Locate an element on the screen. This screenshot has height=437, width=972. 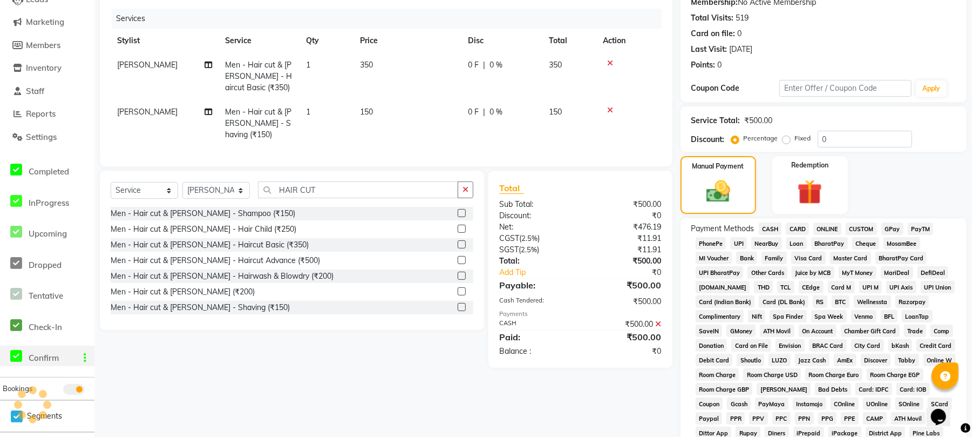
span: MyT Money is located at coordinates (858, 272).